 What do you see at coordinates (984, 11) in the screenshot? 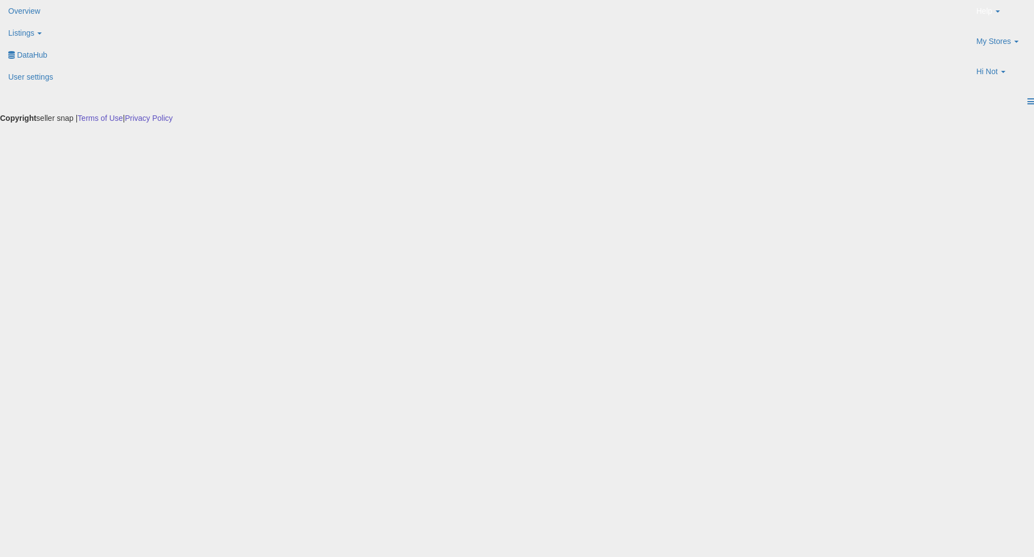
I see `span: Help` at bounding box center [984, 11].